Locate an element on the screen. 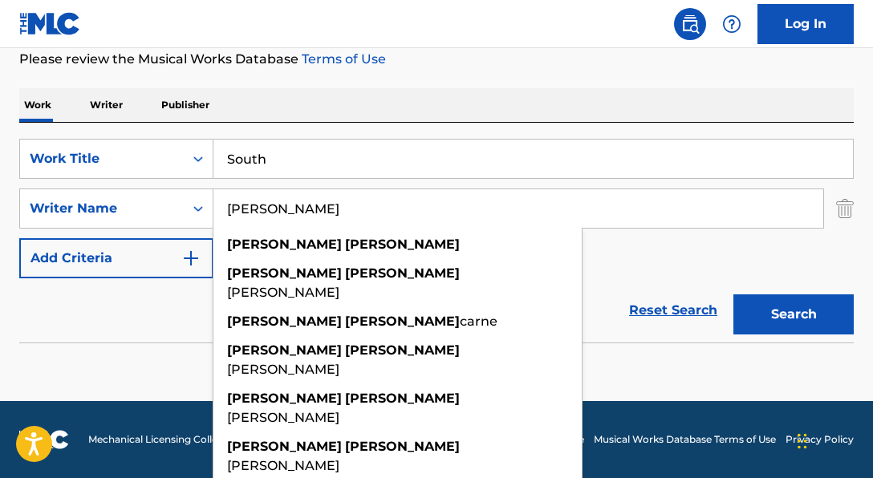 The image size is (873, 478). div: Help is located at coordinates (732, 24).